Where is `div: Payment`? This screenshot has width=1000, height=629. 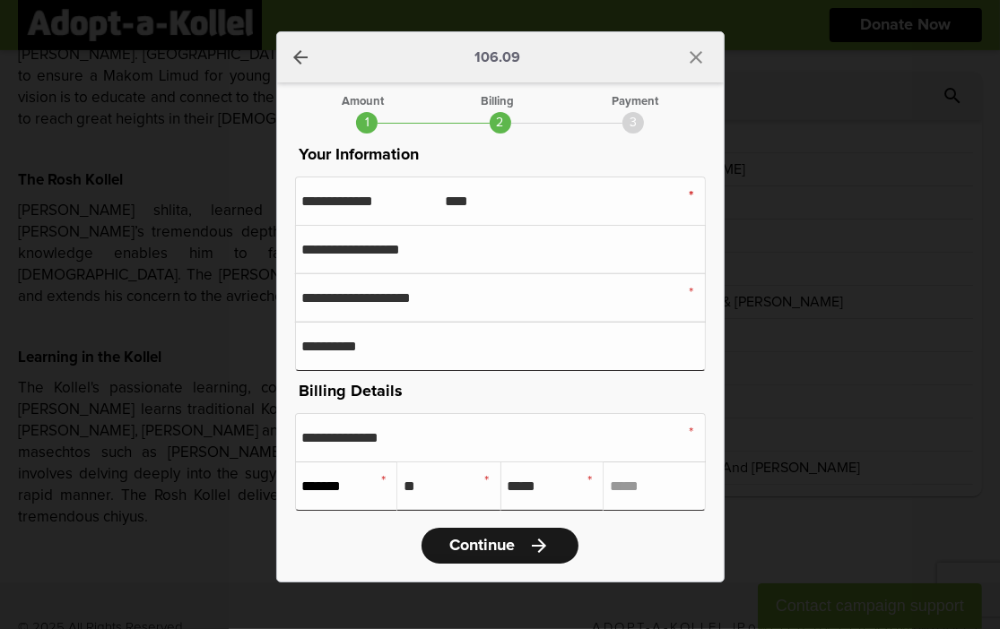 div: Payment is located at coordinates (635, 101).